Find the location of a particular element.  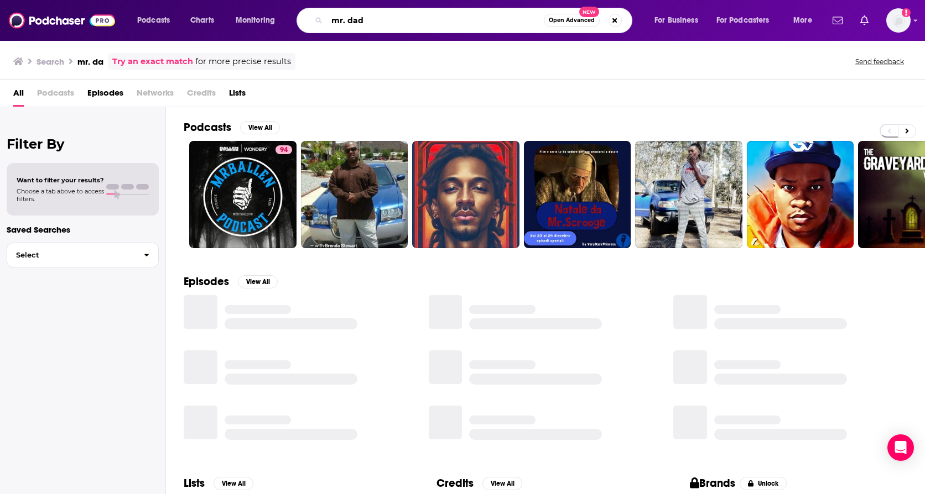

span: Monitoring is located at coordinates (255, 20).